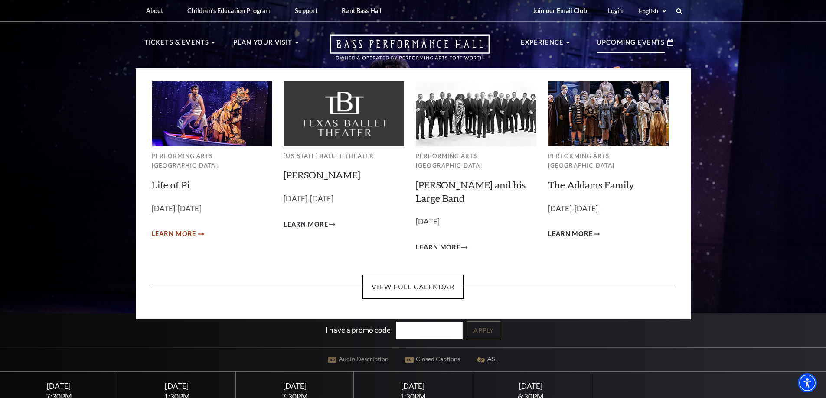  What do you see at coordinates (573, 234) in the screenshot?
I see `a: Learn More The Addams Family` at bounding box center [573, 234].